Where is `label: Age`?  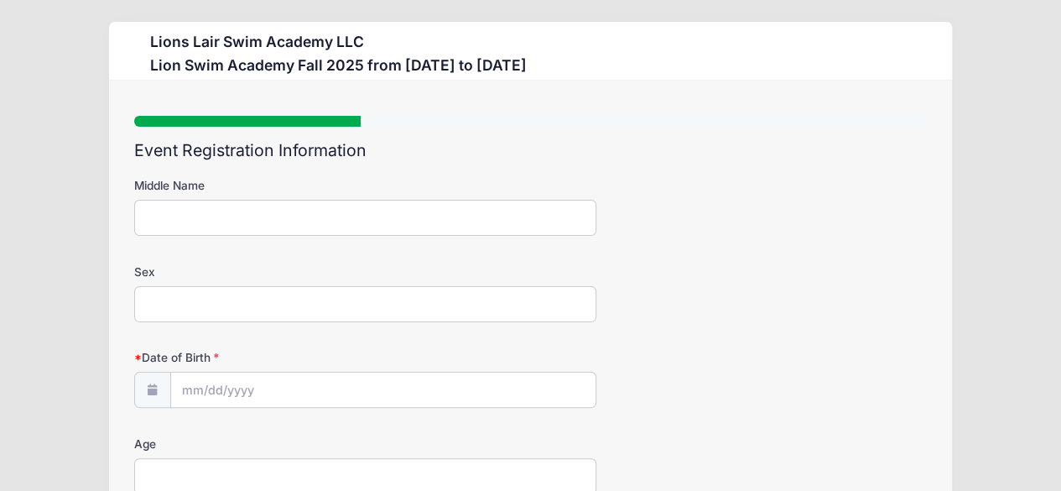 label: Age is located at coordinates (266, 444).